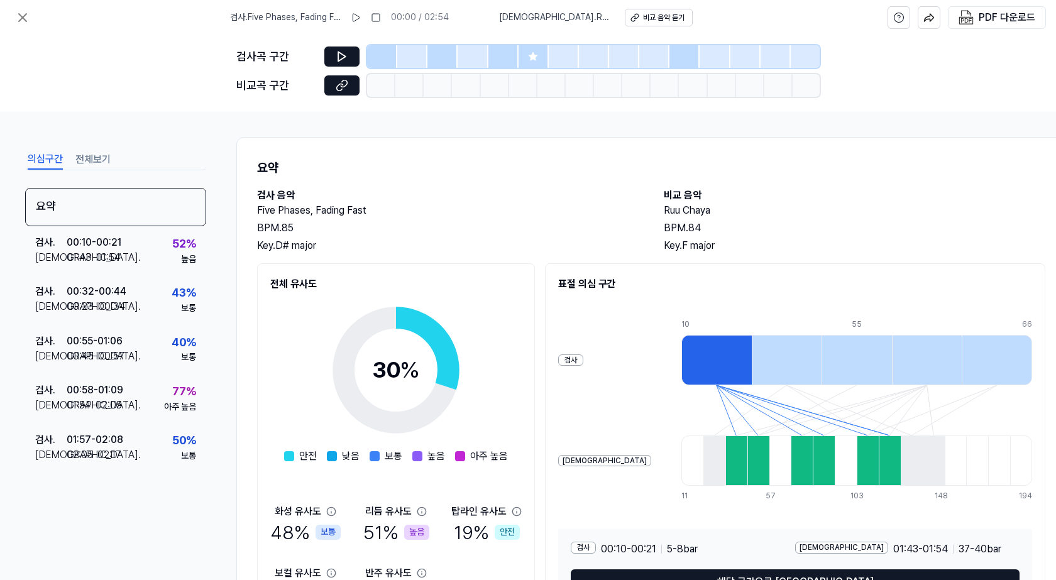 The image size is (1056, 580). What do you see at coordinates (96, 307) in the screenshot?
I see `div: 00:23 - 00:34` at bounding box center [96, 307].